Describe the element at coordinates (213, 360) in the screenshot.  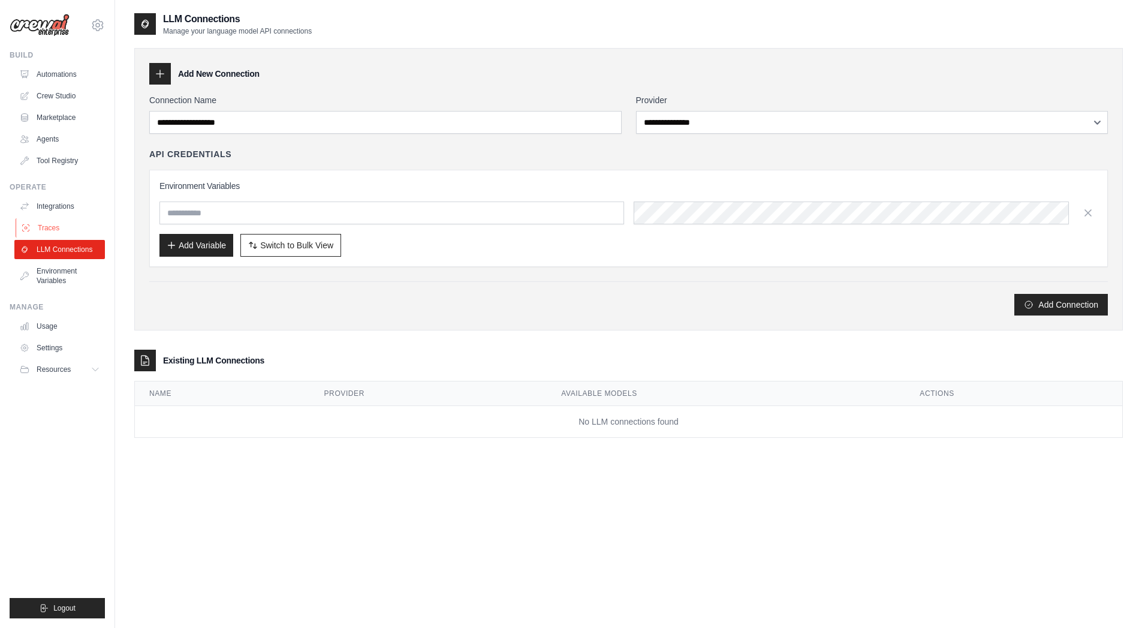
I see `h3: Existing LLM Connections` at that location.